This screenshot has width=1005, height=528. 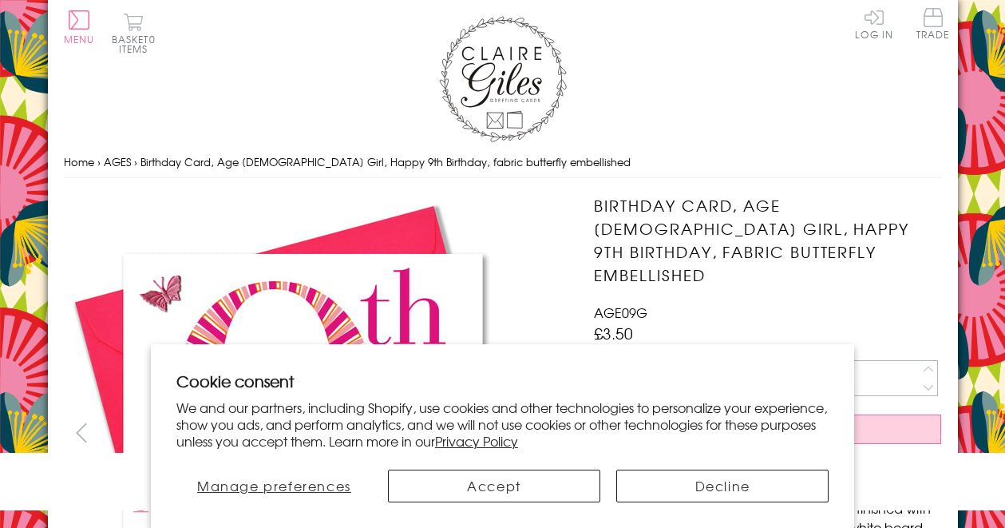 I want to click on a: Log In, so click(x=874, y=23).